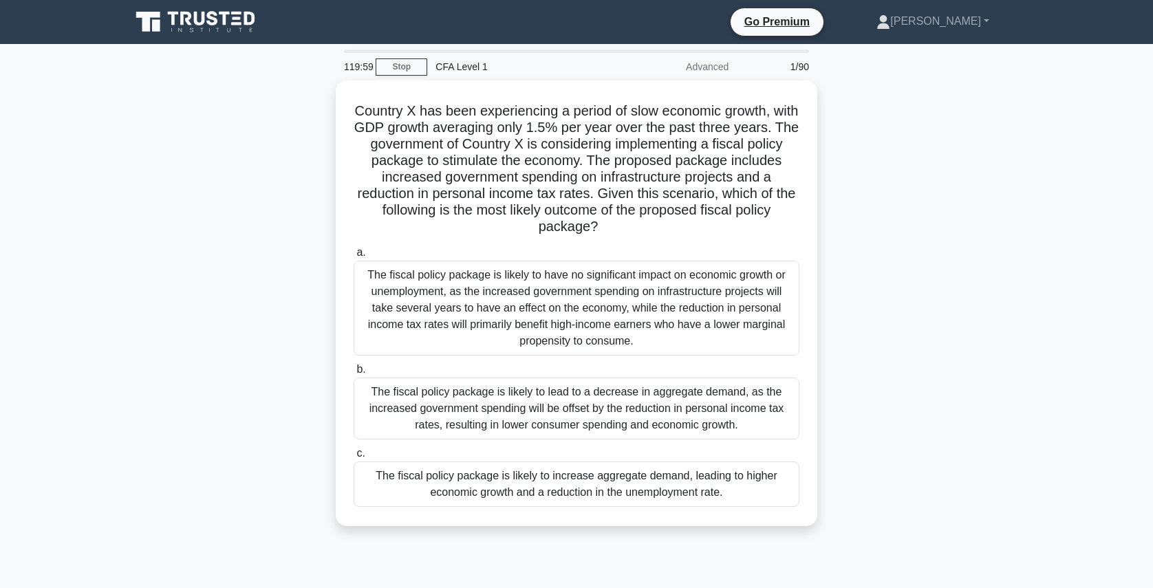 This screenshot has width=1153, height=588. I want to click on div: The fiscal policy package is likely to have no significant impact on economic growth or unemploym..., so click(576, 308).